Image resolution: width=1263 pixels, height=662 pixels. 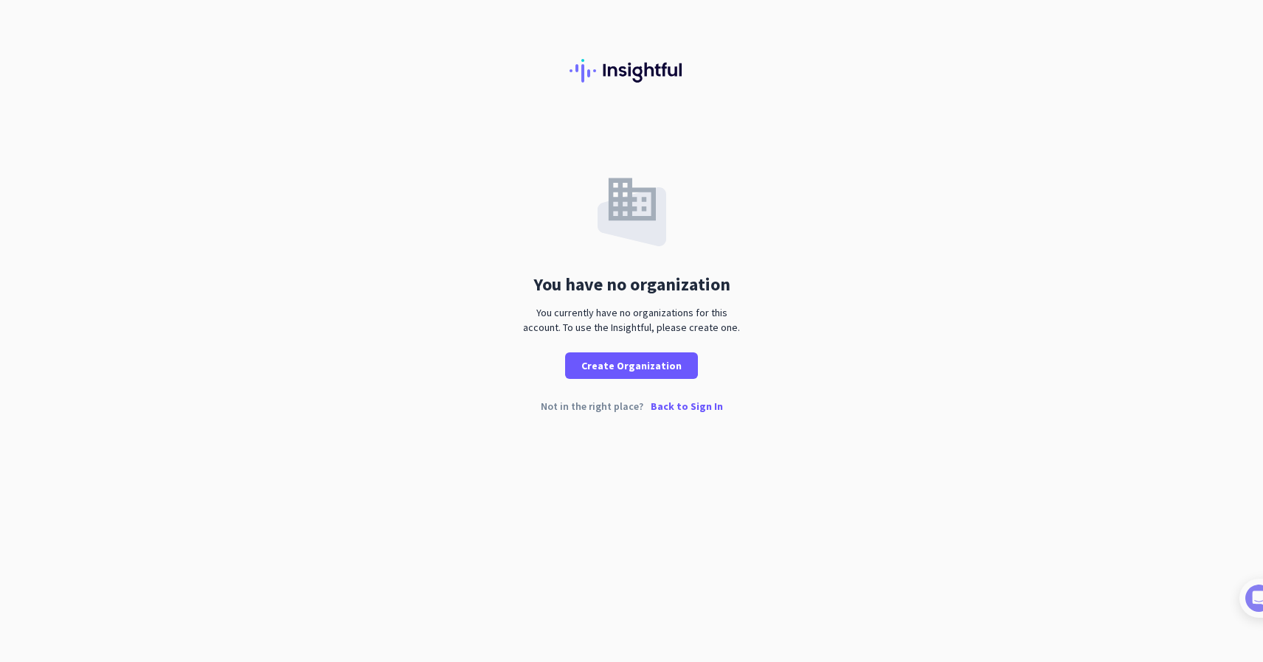 What do you see at coordinates (631, 285) in the screenshot?
I see `div: You have no organization` at bounding box center [631, 285].